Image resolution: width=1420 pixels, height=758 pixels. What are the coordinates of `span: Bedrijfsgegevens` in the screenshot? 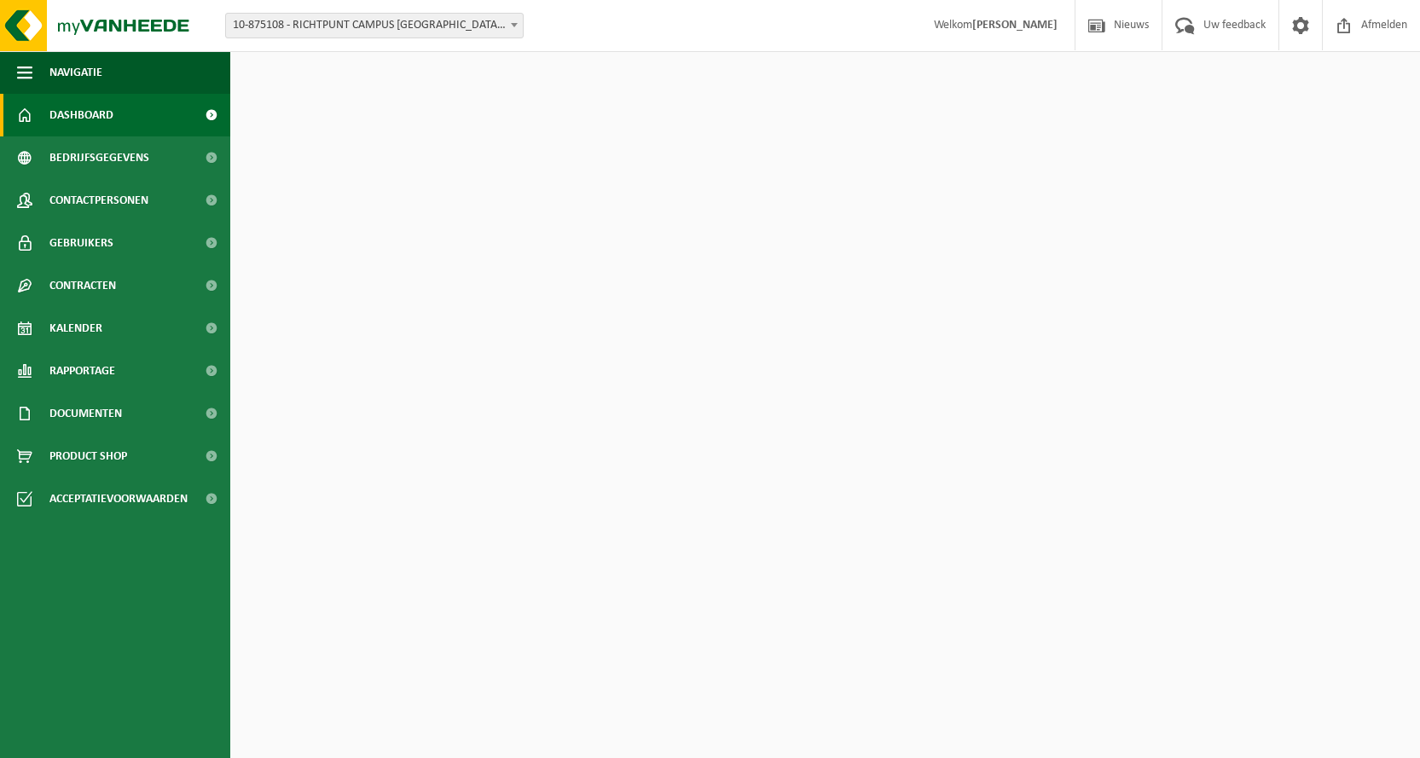 It's located at (99, 158).